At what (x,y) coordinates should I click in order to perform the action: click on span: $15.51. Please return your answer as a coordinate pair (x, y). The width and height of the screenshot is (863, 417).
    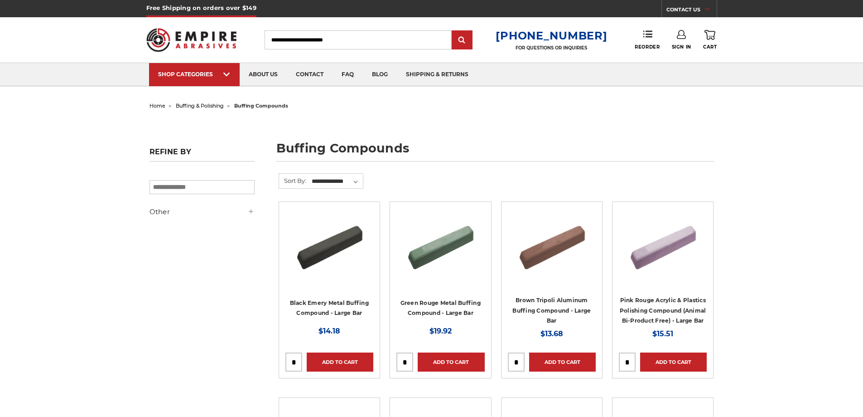
    Looking at the image, I should click on (663, 333).